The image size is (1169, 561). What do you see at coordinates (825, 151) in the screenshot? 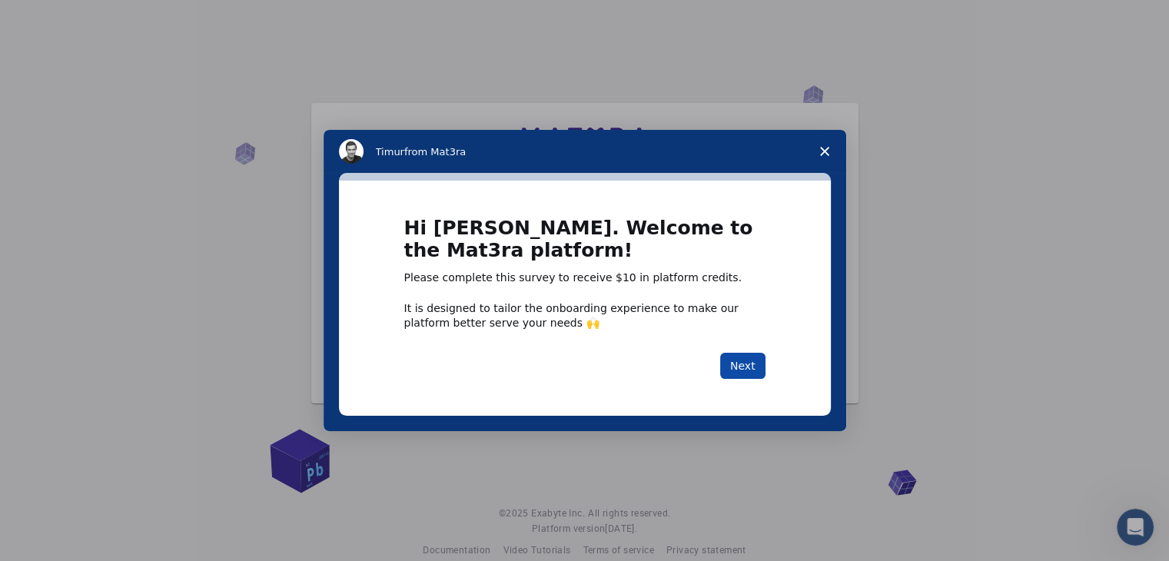
I see `span: Close survey` at bounding box center [825, 151].